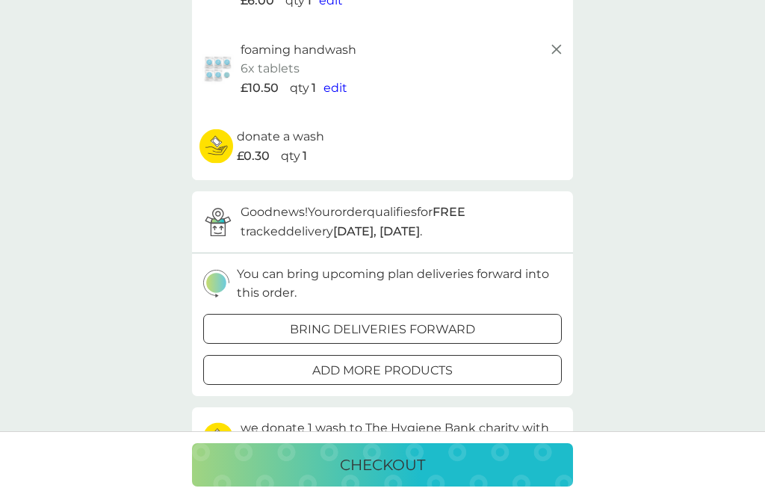 The height and width of the screenshot is (497, 765). I want to click on p: Good news! Your order qualifies for tracked delivery ., so click(401, 221).